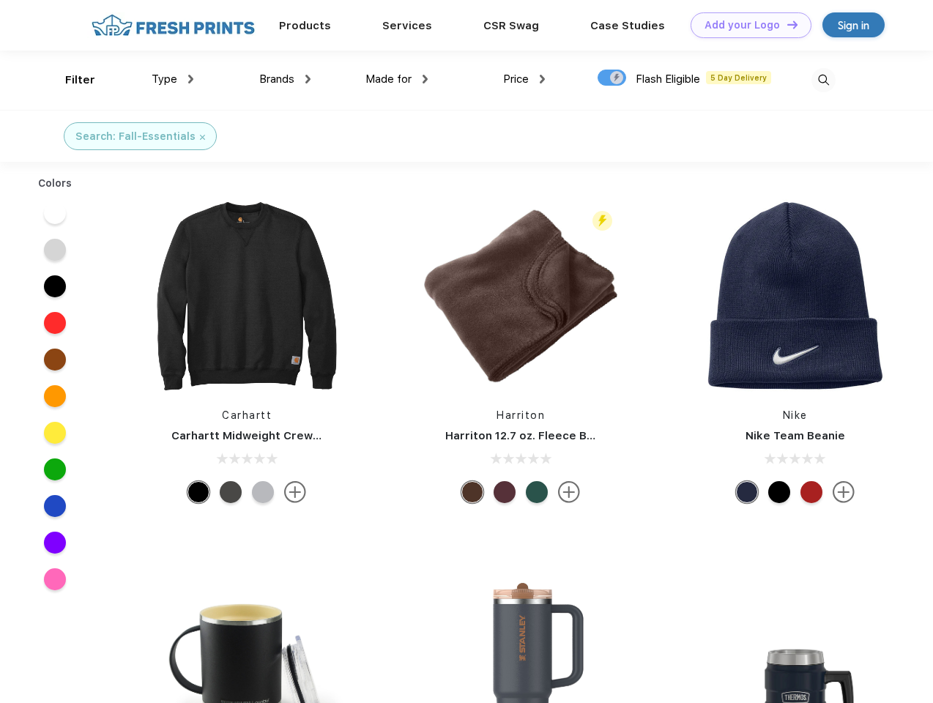  What do you see at coordinates (747, 492) in the screenshot?
I see `div: College Navy` at bounding box center [747, 492].